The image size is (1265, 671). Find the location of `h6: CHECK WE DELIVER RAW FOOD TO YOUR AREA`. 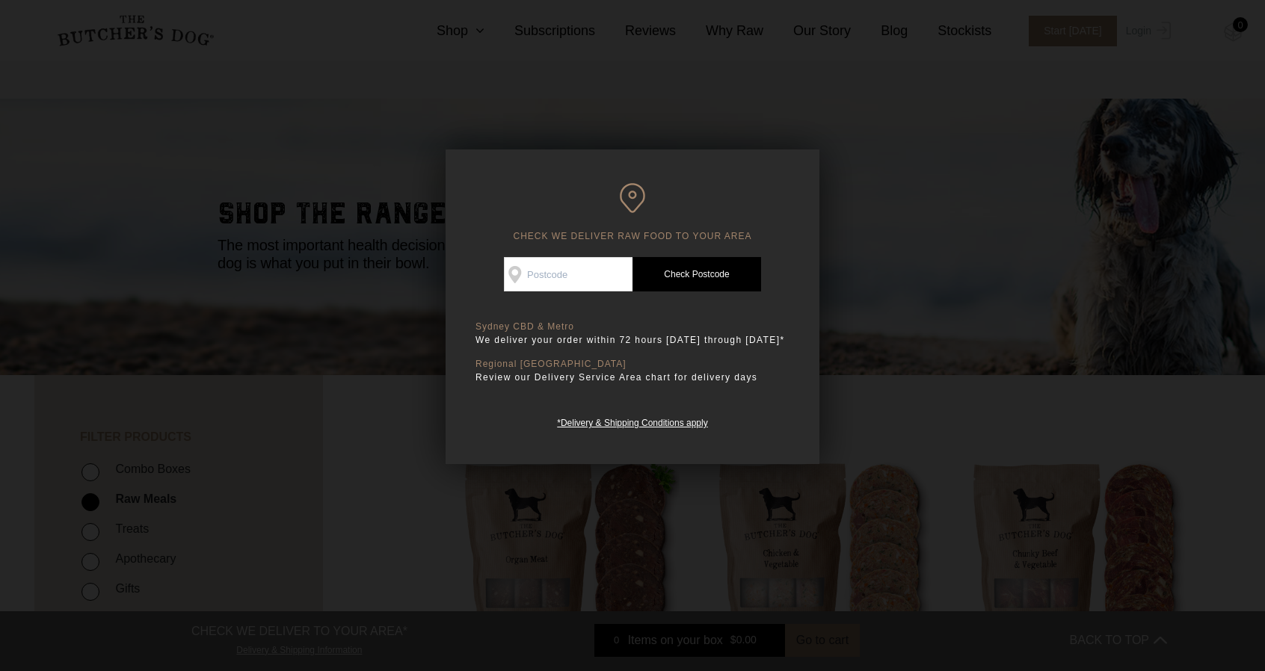

h6: CHECK WE DELIVER RAW FOOD TO YOUR AREA is located at coordinates (633, 212).